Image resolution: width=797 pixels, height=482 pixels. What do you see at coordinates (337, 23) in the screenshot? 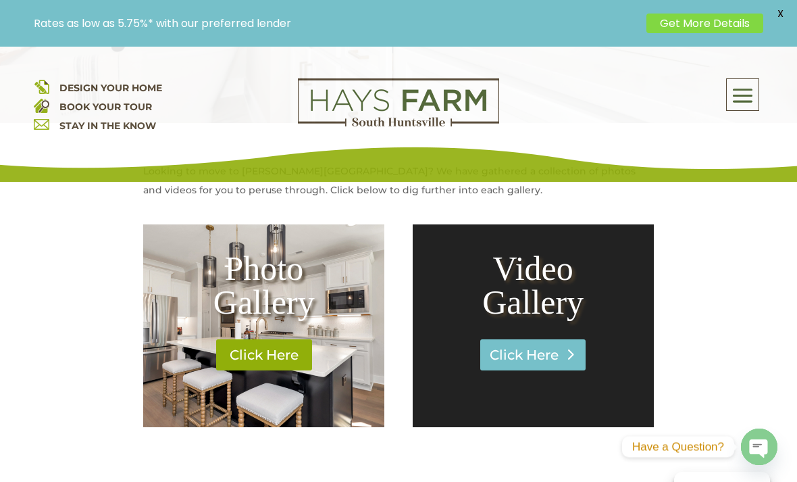
I see `p: Rates as low as 5.75%* with our preferred lender` at bounding box center [337, 23].